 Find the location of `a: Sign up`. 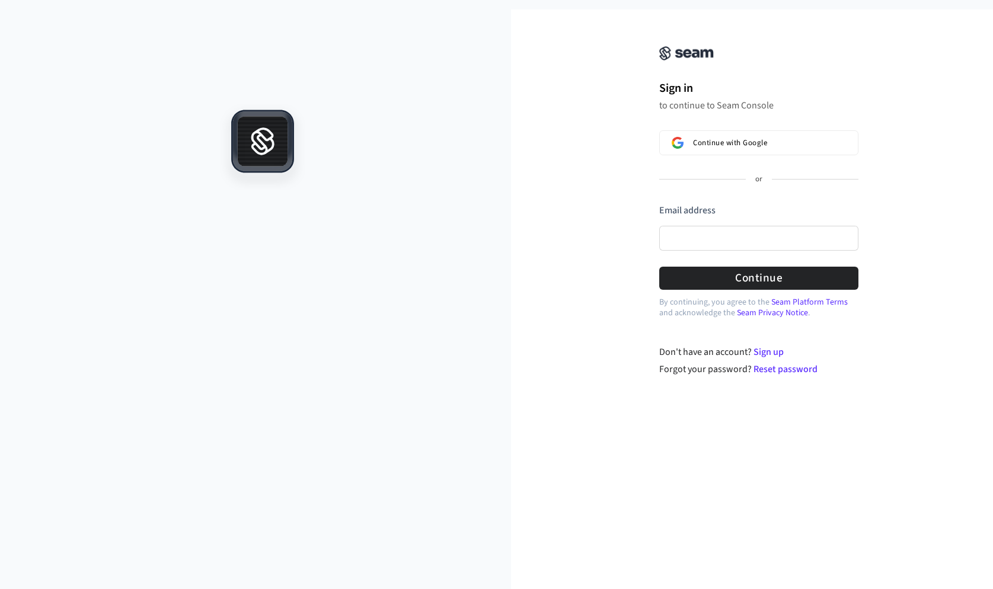

a: Sign up is located at coordinates (768, 352).